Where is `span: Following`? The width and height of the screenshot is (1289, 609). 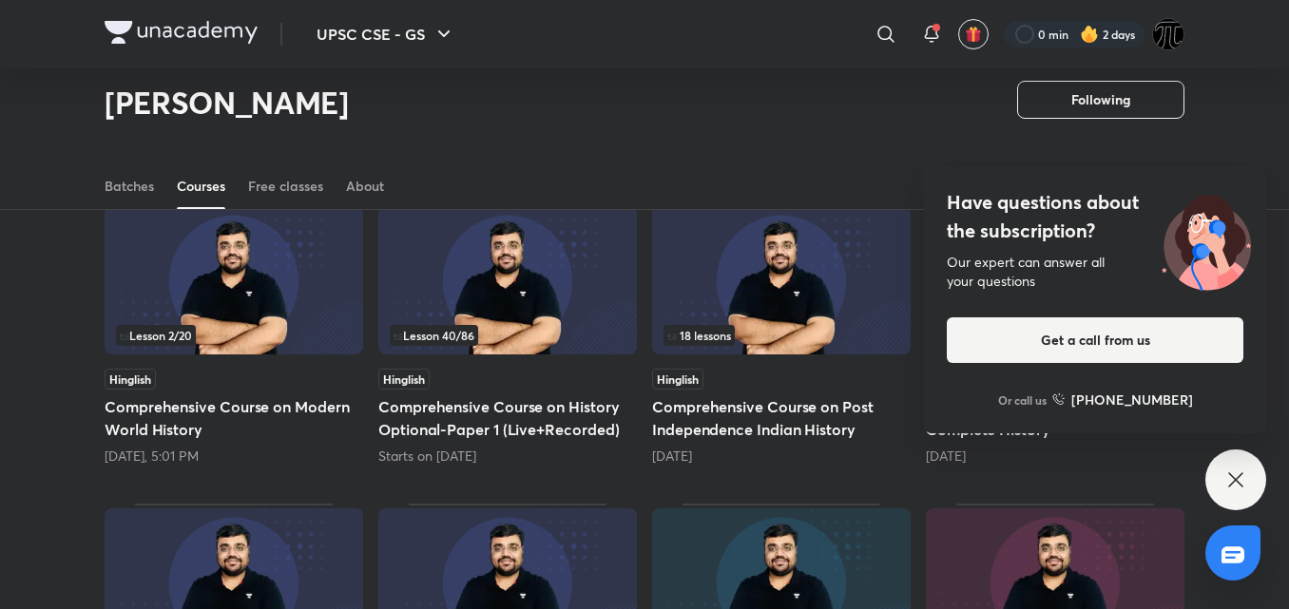 span: Following is located at coordinates (1100, 100).